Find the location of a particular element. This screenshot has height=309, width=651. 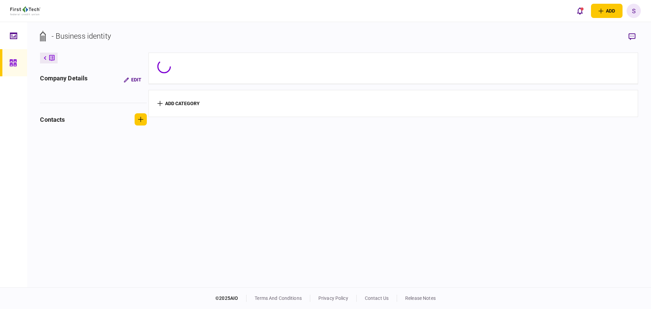

div: - Business identity is located at coordinates (81, 36).